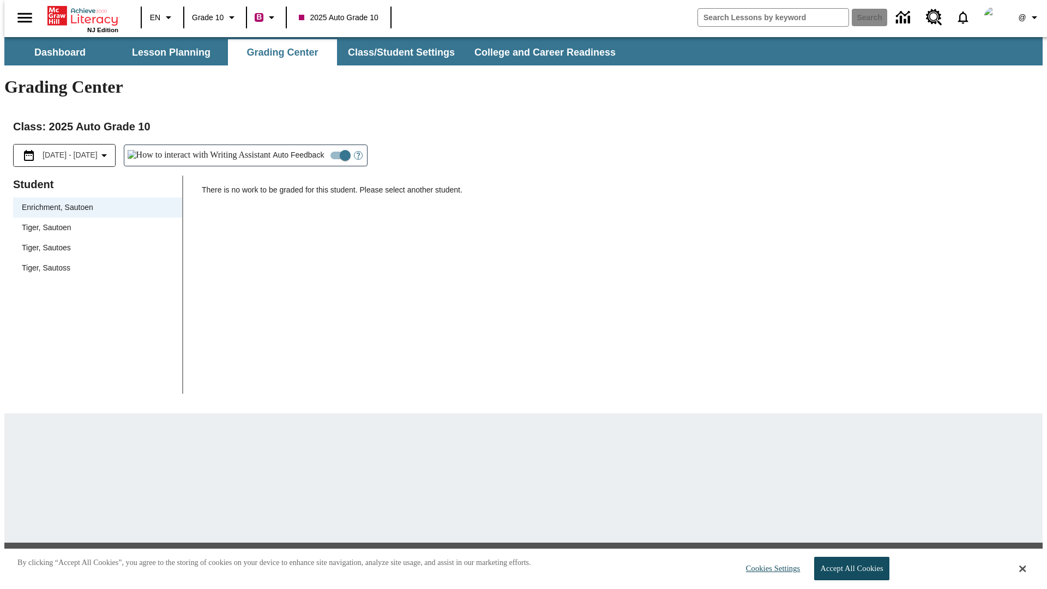 The width and height of the screenshot is (1047, 589). I want to click on div: Home, so click(83, 19).